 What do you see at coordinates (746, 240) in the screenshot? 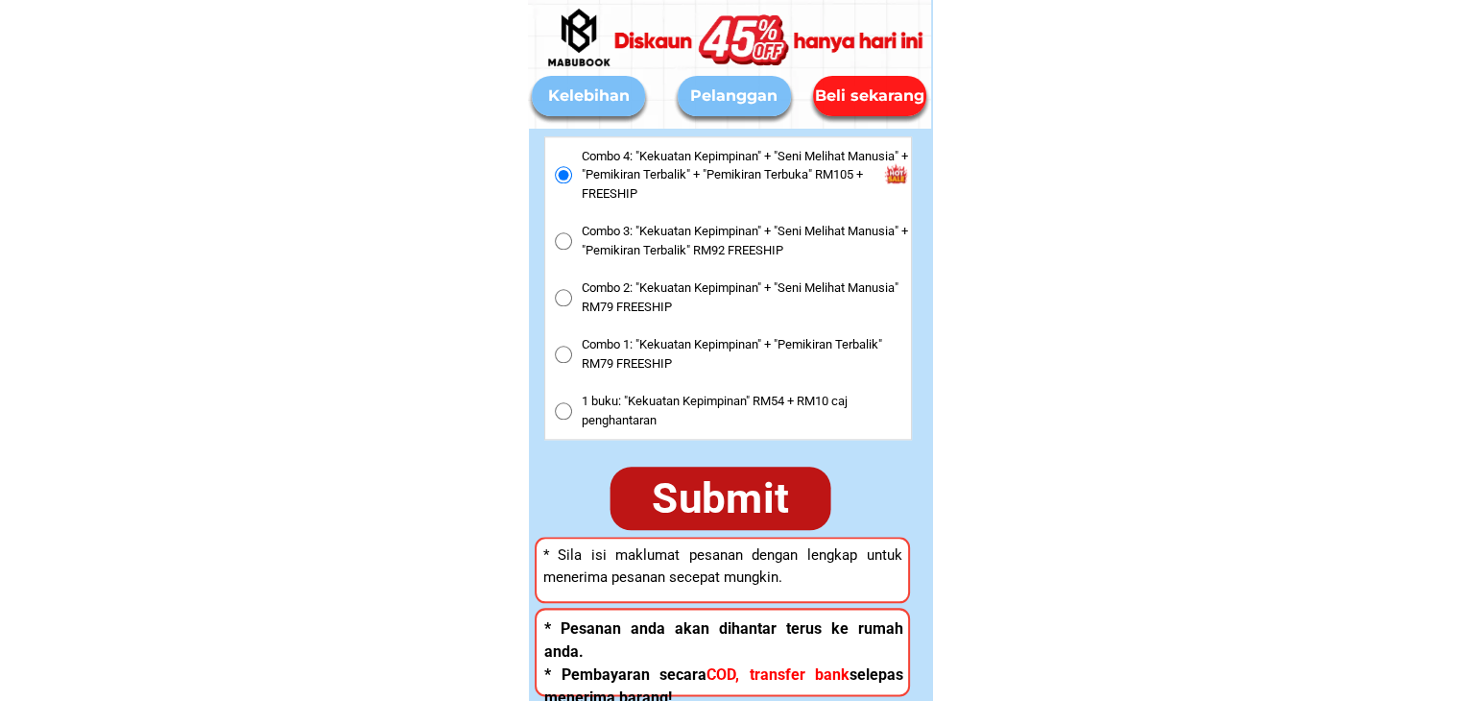
I see `span: Combo 3: "Kekuatan Kepimpinan" + "Seni Melihat Manusia" + "Pemikiran Terbalik" RM92 FREESHIP` at bounding box center [746, 240].